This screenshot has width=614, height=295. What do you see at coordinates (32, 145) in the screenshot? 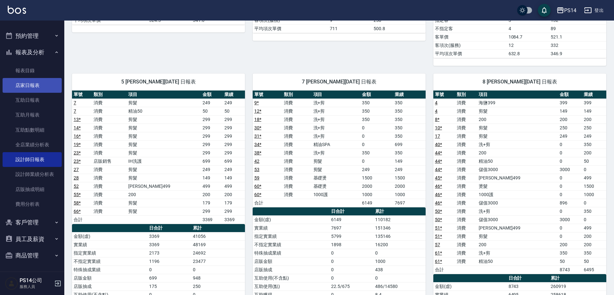
I see `a: 全店業績分析表` at bounding box center [32, 145].